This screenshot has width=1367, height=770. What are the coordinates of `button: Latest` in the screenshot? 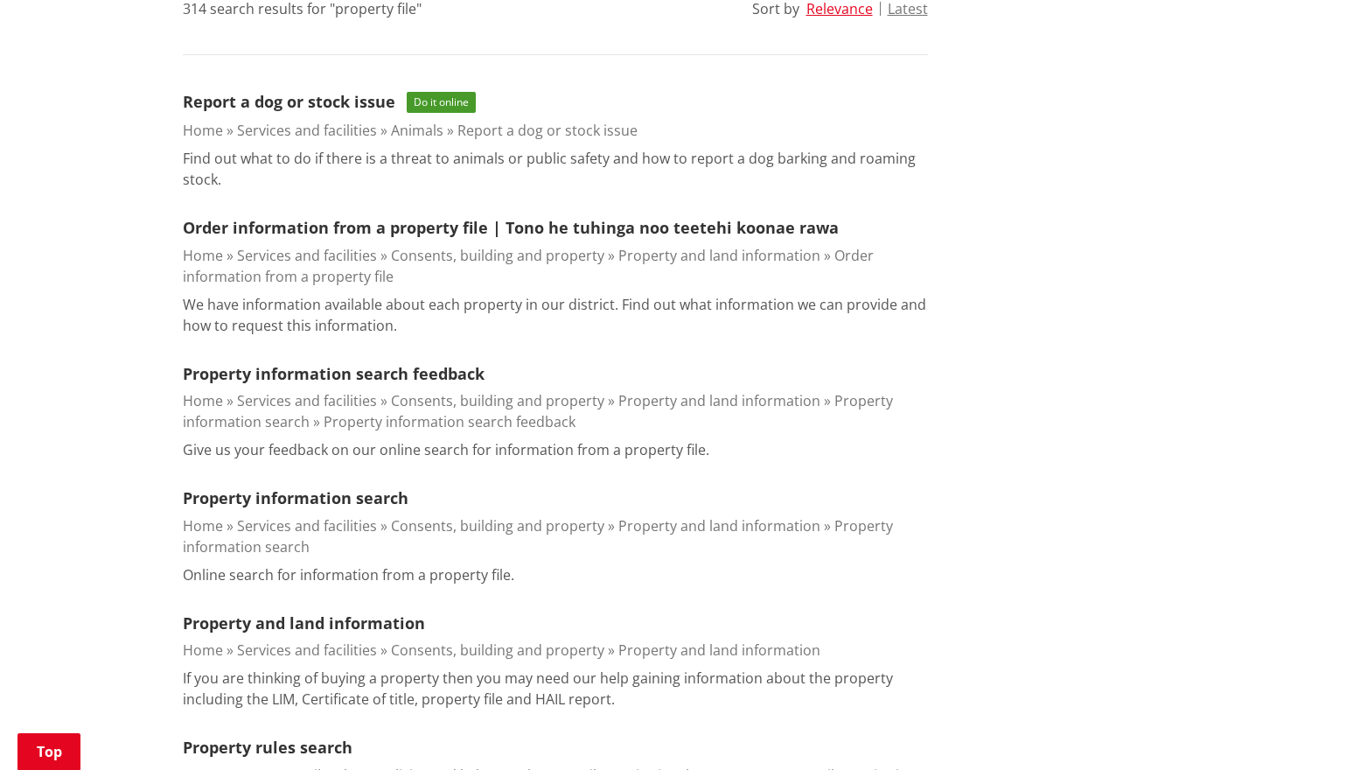 It's located at (908, 9).